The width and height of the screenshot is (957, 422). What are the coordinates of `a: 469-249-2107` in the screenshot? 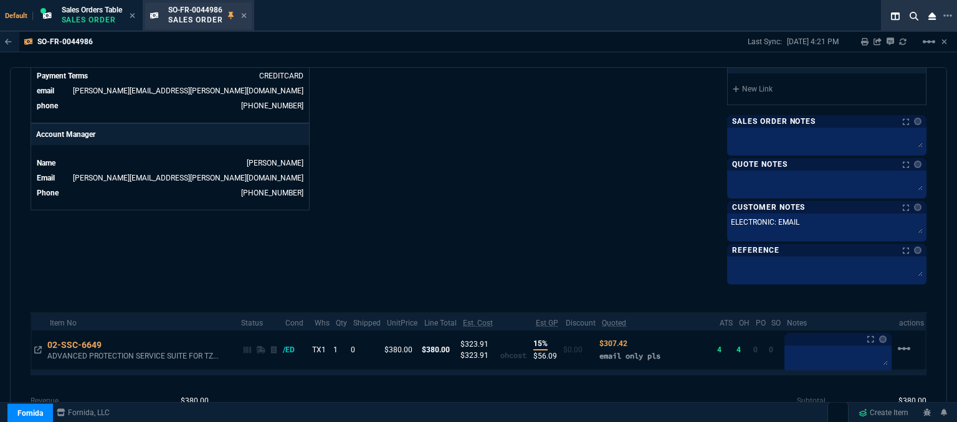 It's located at (272, 193).